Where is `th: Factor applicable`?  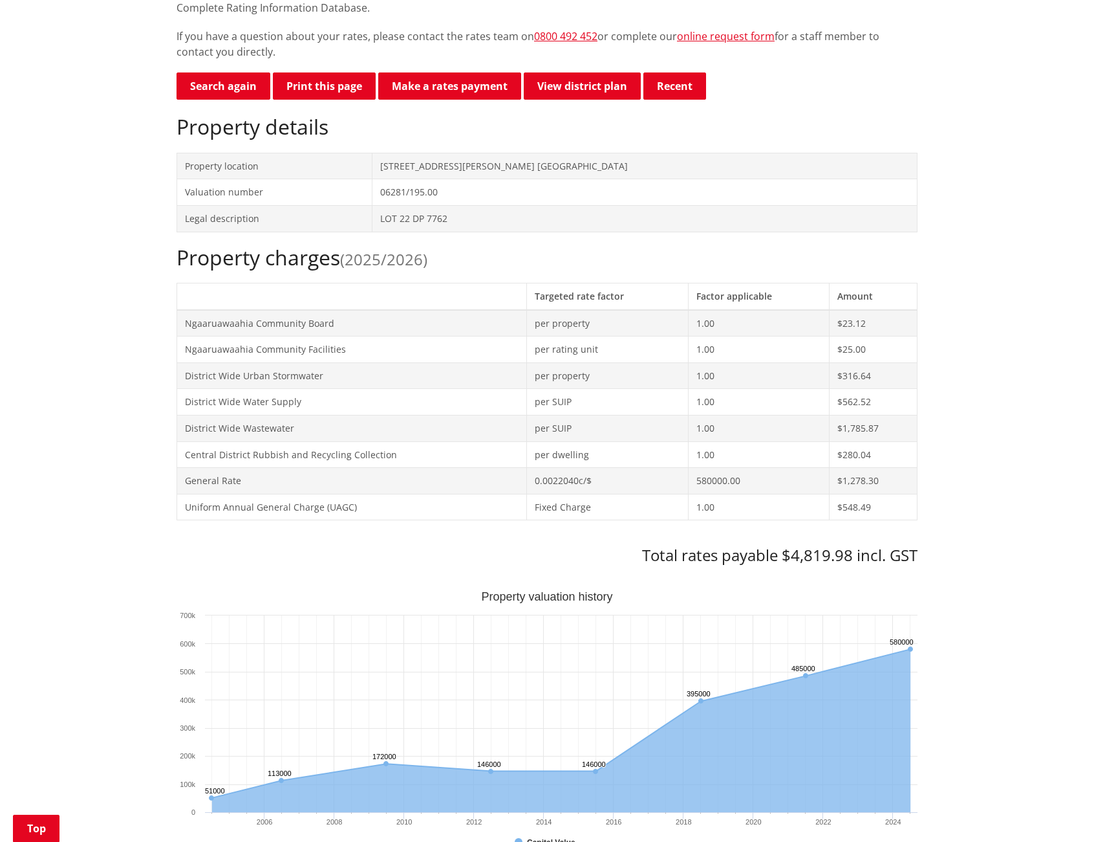
th: Factor applicable is located at coordinates (759, 296).